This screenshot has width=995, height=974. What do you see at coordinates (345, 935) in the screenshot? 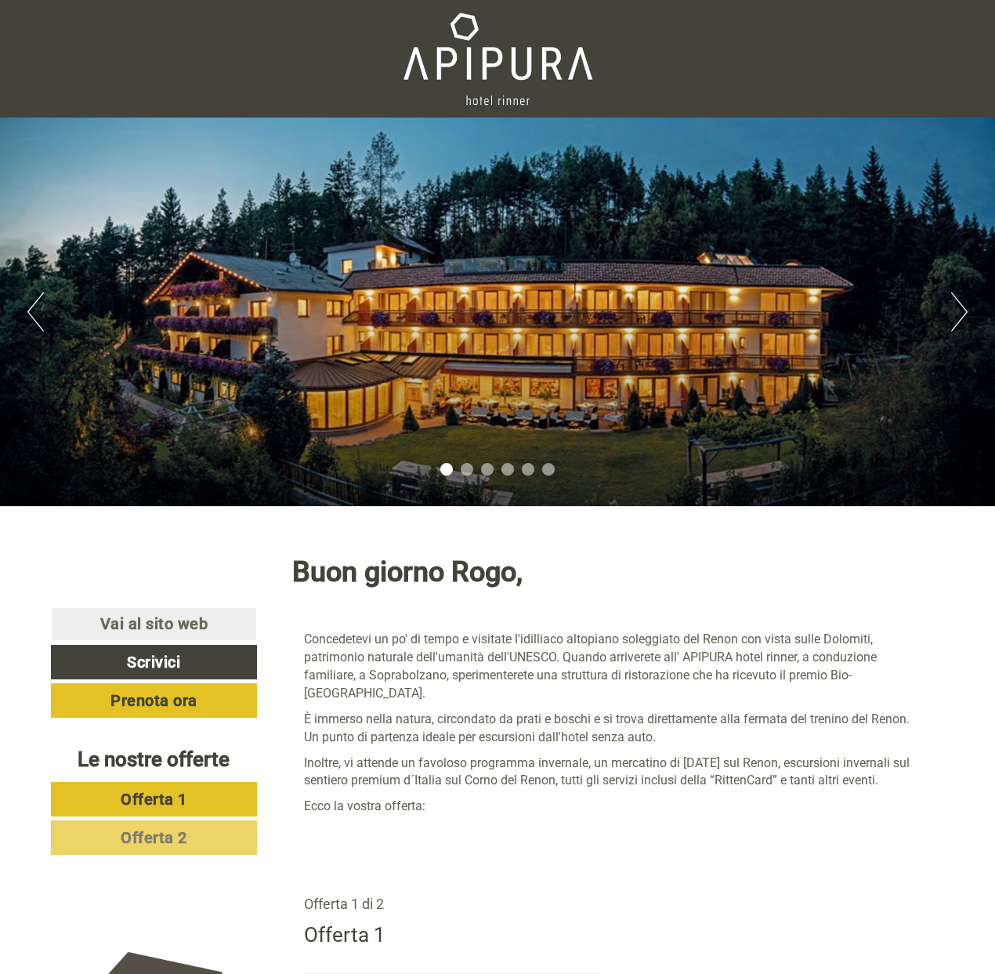
I see `div: Offerta 1` at bounding box center [345, 935].